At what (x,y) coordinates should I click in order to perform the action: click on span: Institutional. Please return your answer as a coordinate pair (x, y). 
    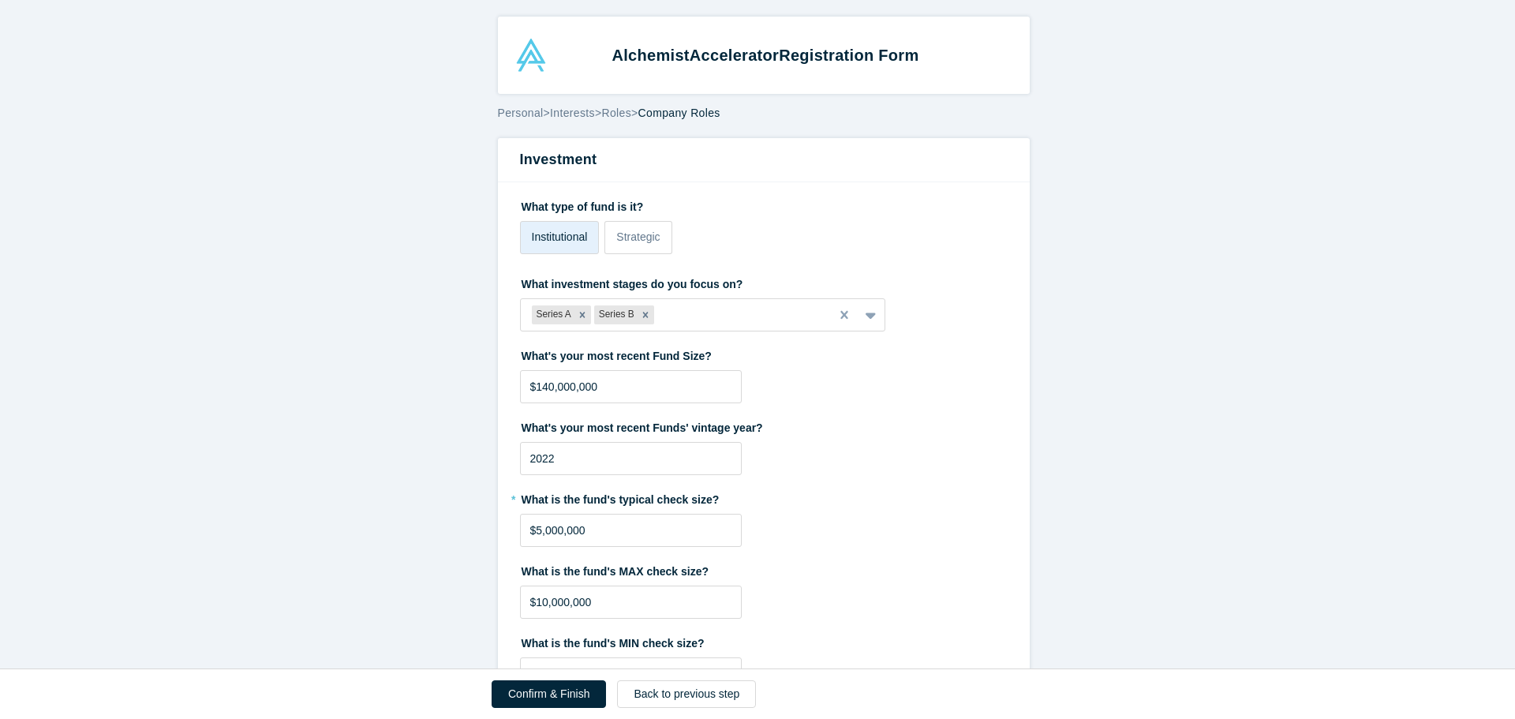
    Looking at the image, I should click on (559, 237).